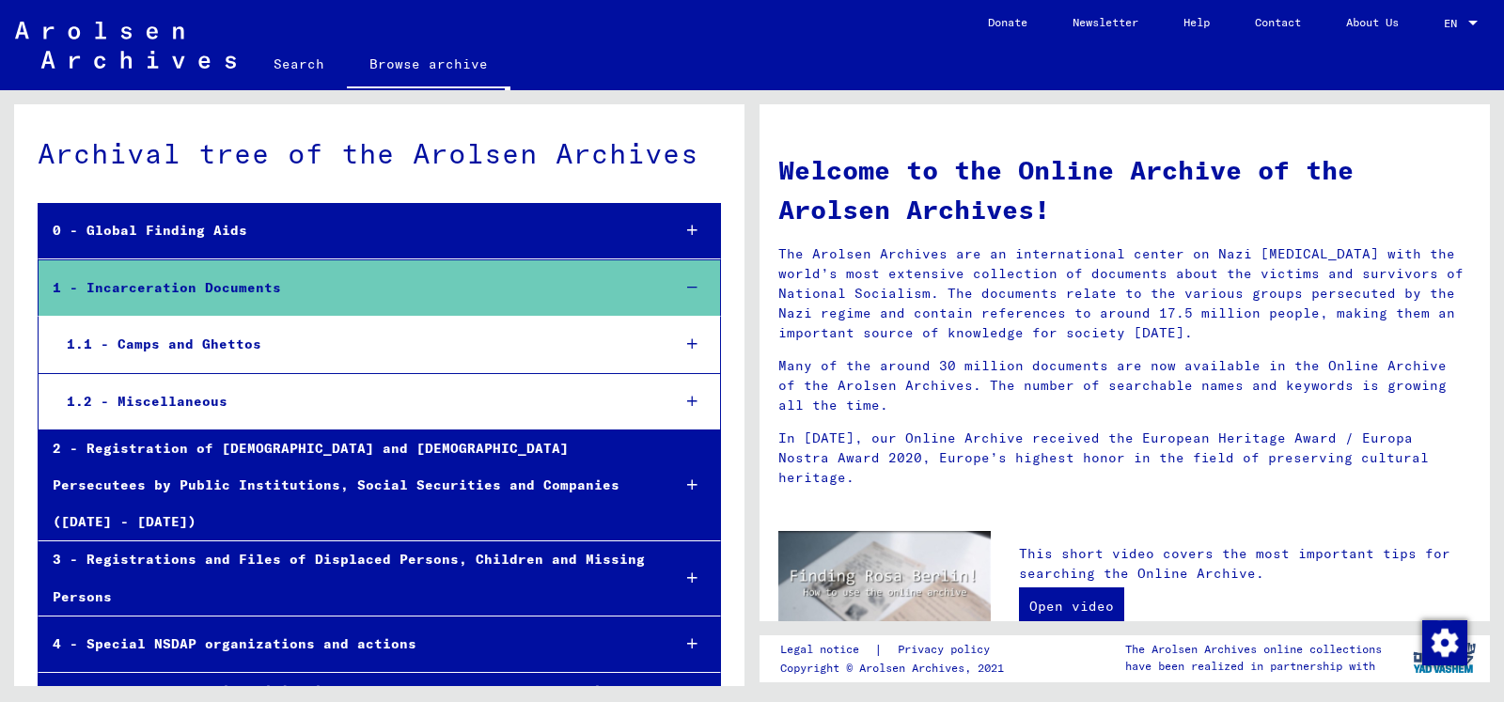 Image resolution: width=1504 pixels, height=702 pixels. What do you see at coordinates (884, 588) in the screenshot?
I see `img: video.jpg` at bounding box center [884, 588].